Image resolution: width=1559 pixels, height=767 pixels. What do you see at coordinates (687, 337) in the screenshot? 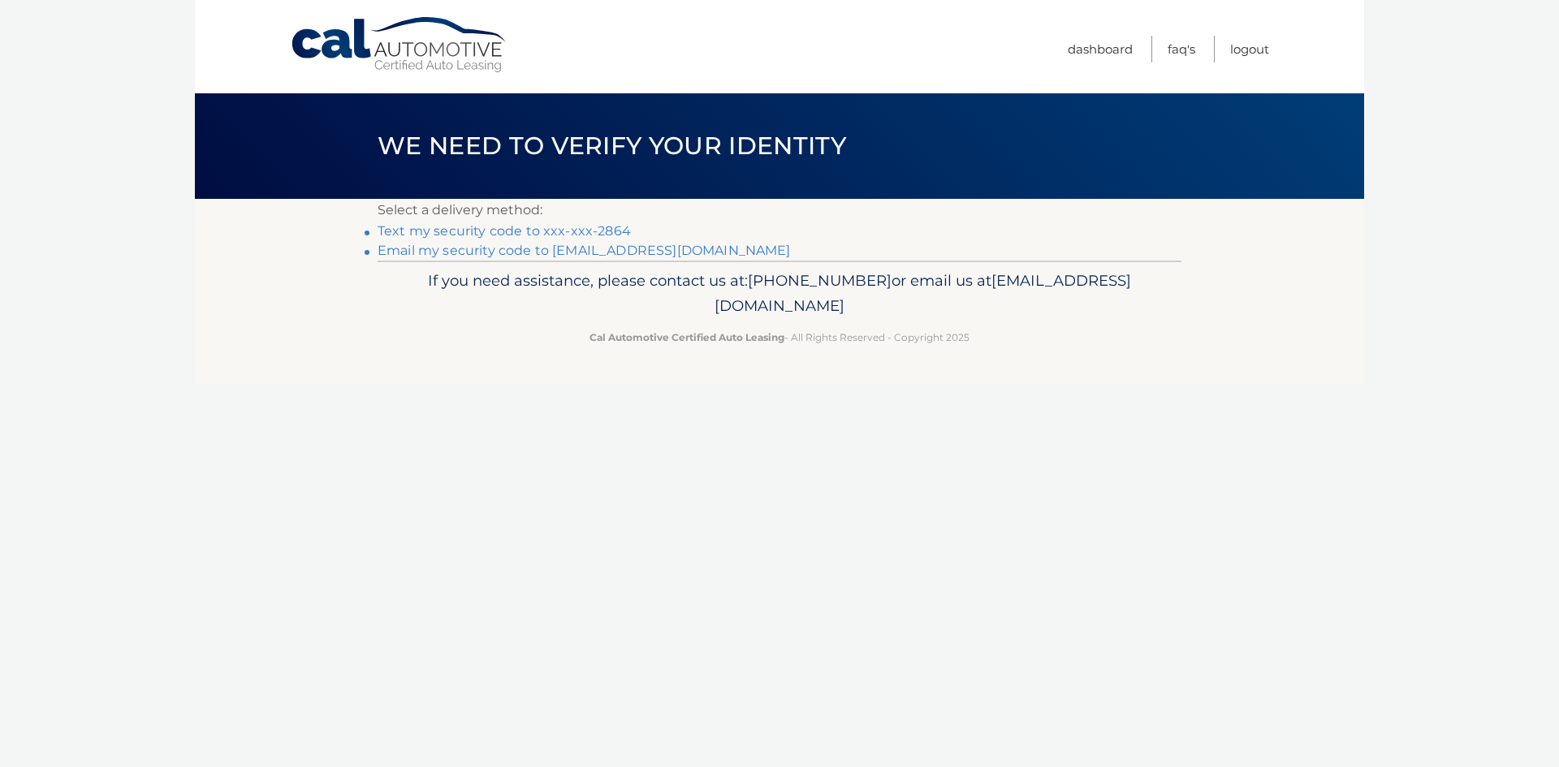
I see `strong: Cal Automotive Certified Auto Leasing` at bounding box center [687, 337].